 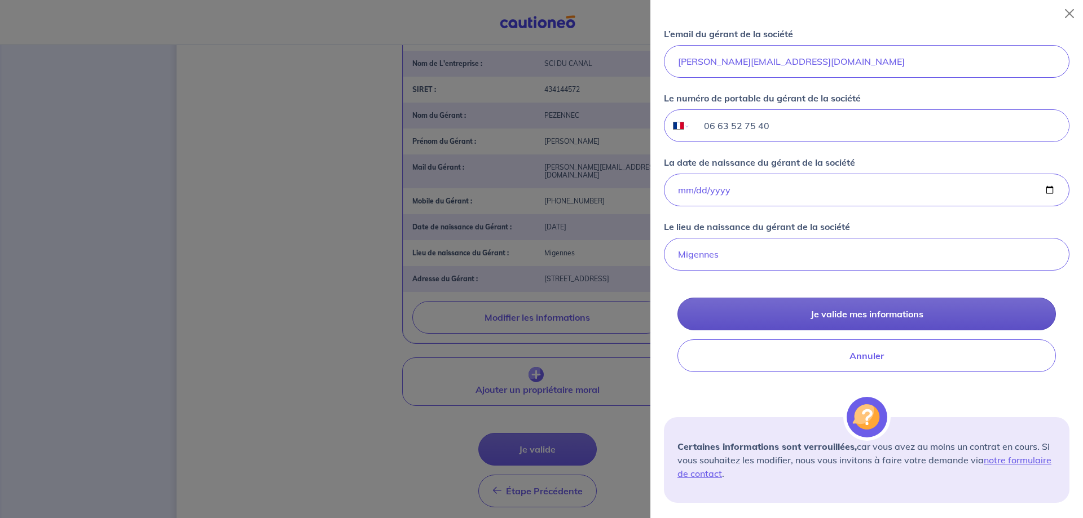 I want to click on input: jdoe@gmail.com, so click(x=866, y=61).